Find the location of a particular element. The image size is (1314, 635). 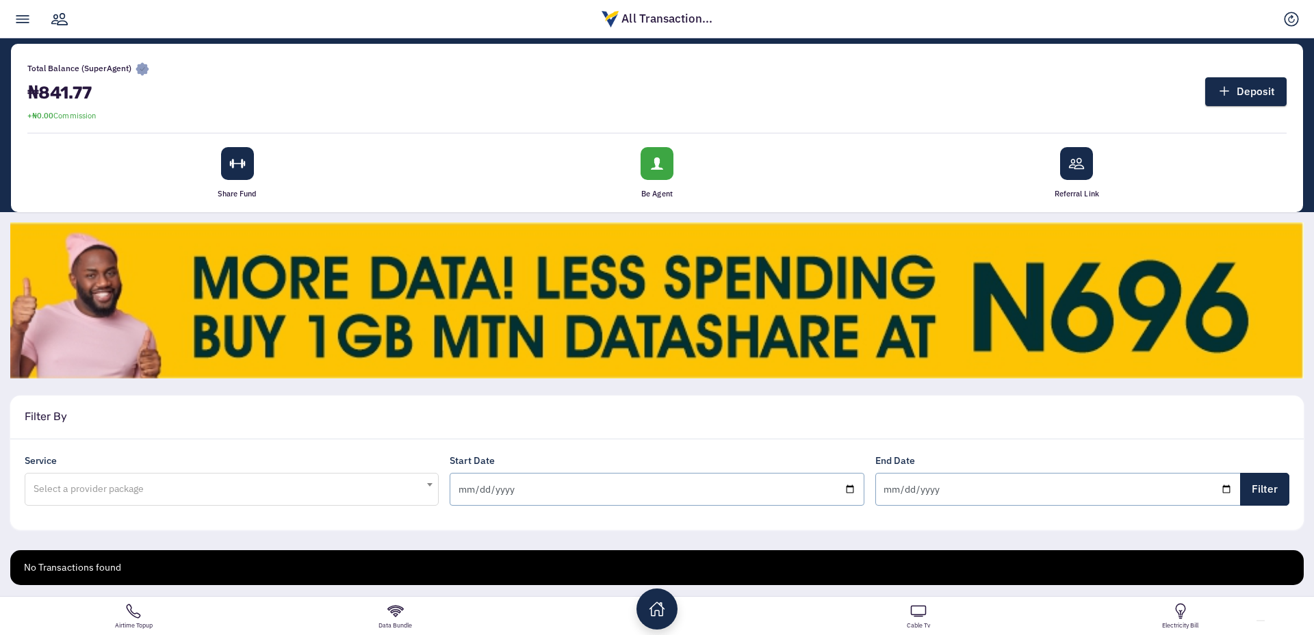

a: Referral Link is located at coordinates (1076, 172).